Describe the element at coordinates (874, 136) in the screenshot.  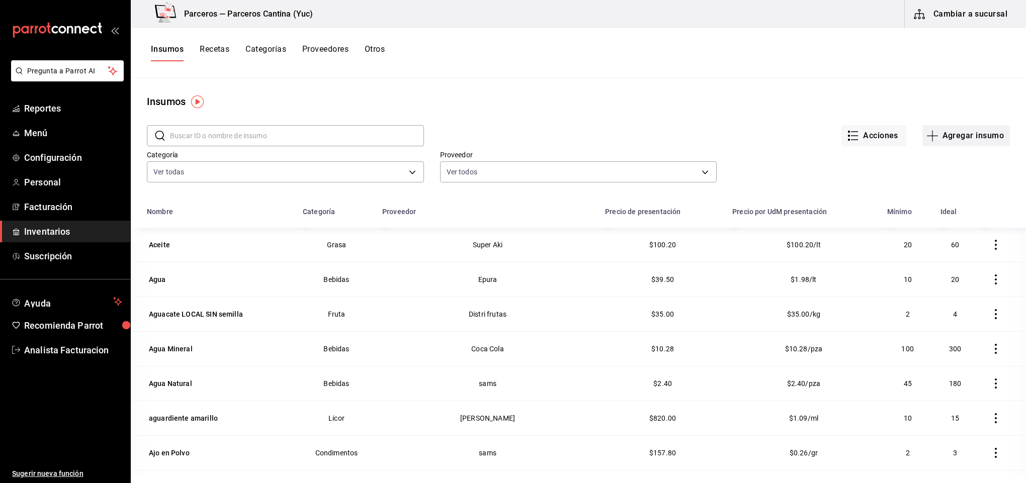
I see `button: Acciones` at that location.